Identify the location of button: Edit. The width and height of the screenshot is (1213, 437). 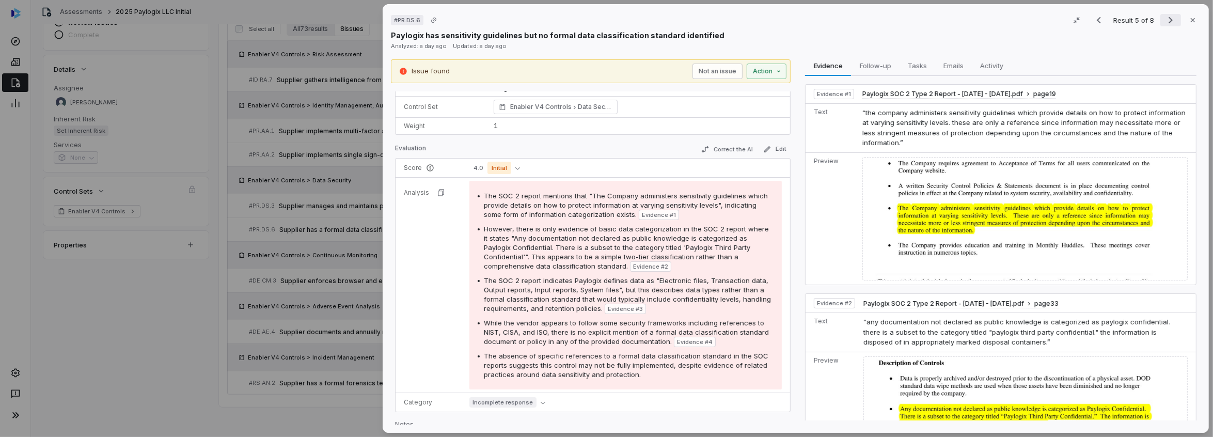
(774, 149).